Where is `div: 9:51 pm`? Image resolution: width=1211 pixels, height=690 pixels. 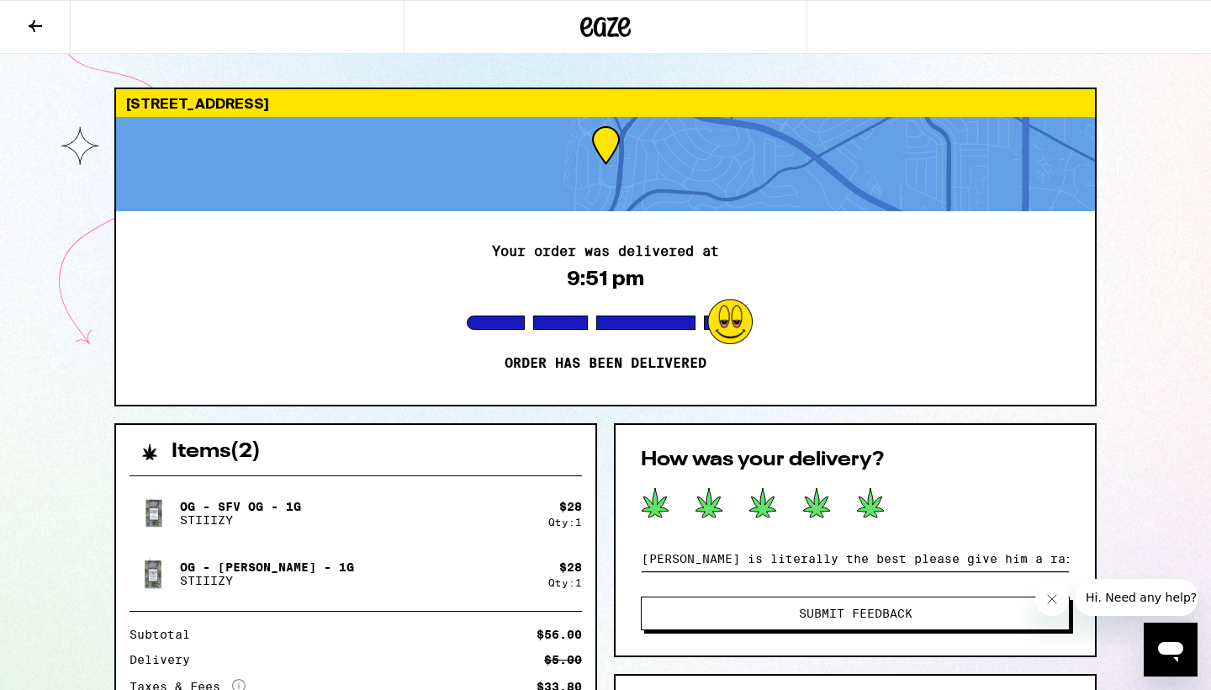 div: 9:51 pm is located at coordinates (606, 278).